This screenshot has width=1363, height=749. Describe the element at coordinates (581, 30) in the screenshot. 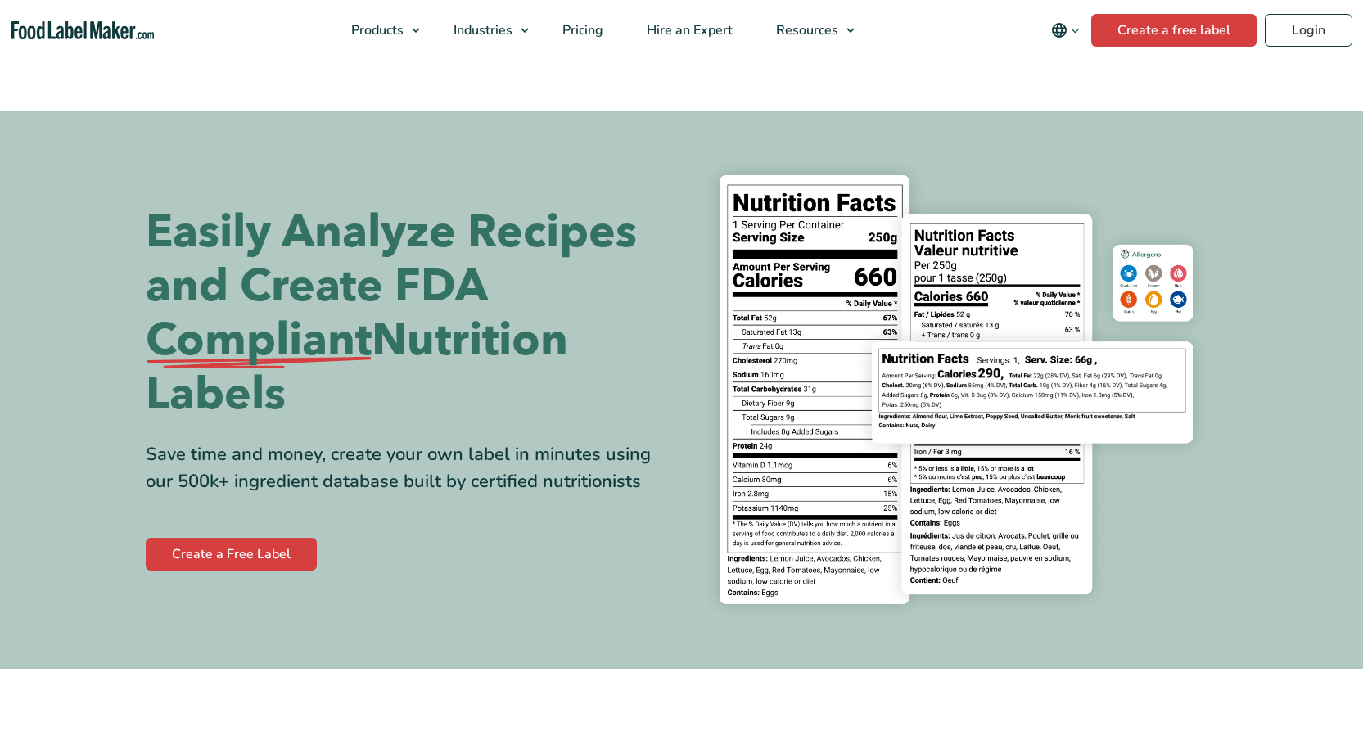

I see `span: Pricing` at that location.